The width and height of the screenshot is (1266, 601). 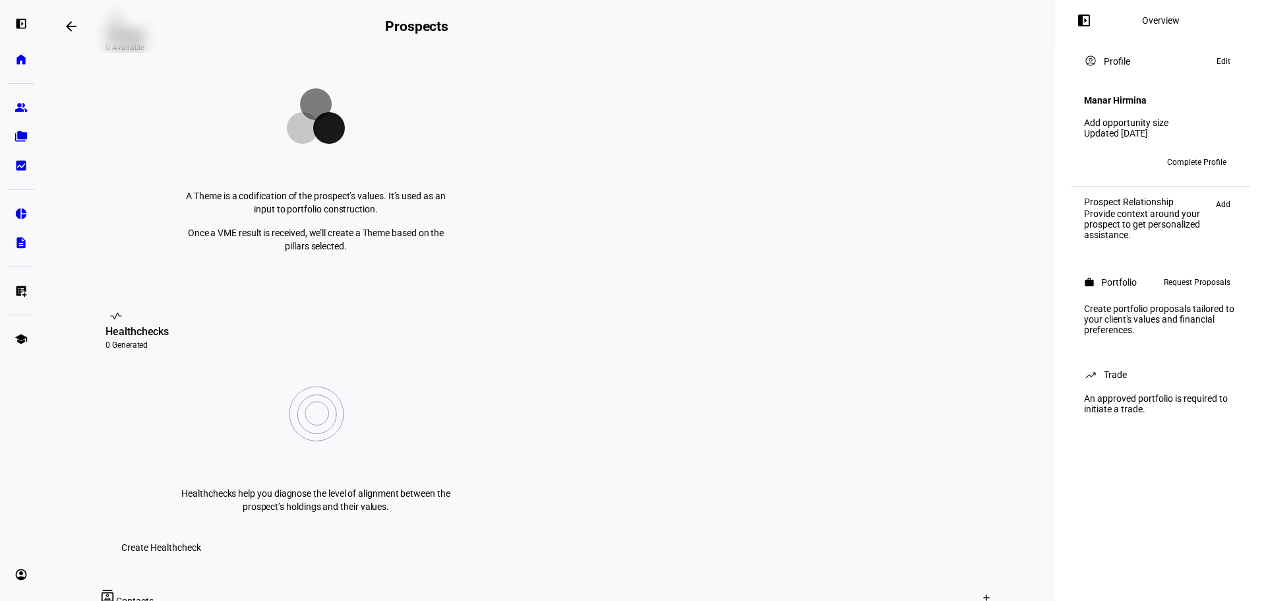 What do you see at coordinates (21, 137) in the screenshot?
I see `eth-mat-symbol: folder_copy` at bounding box center [21, 137].